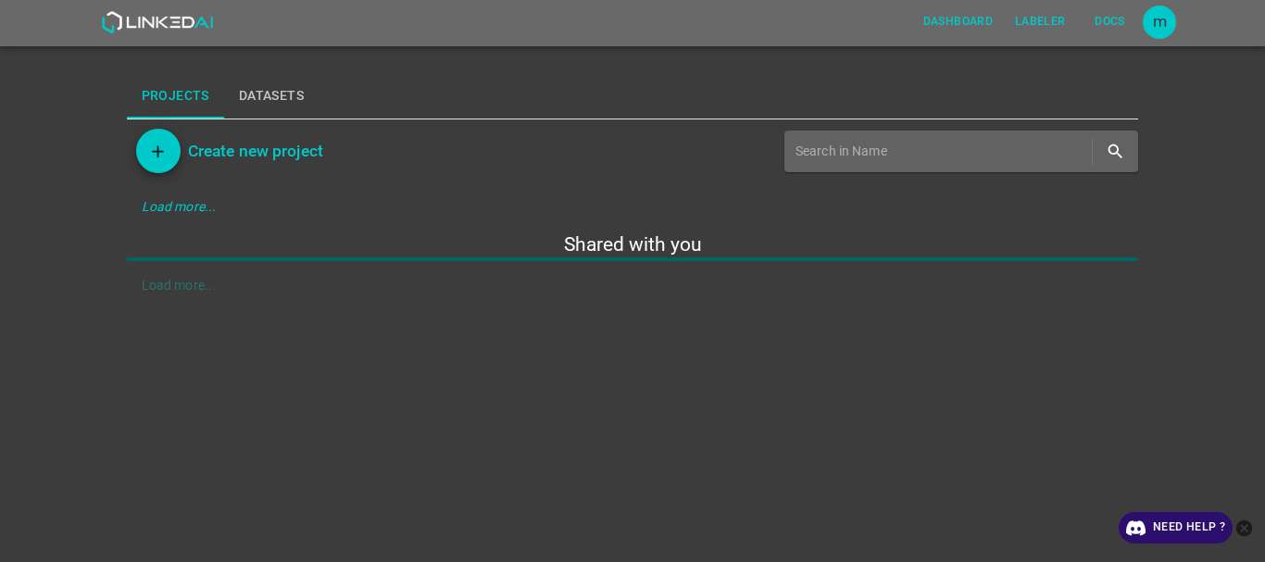 This screenshot has height=562, width=1265. I want to click on button: Add, so click(158, 151).